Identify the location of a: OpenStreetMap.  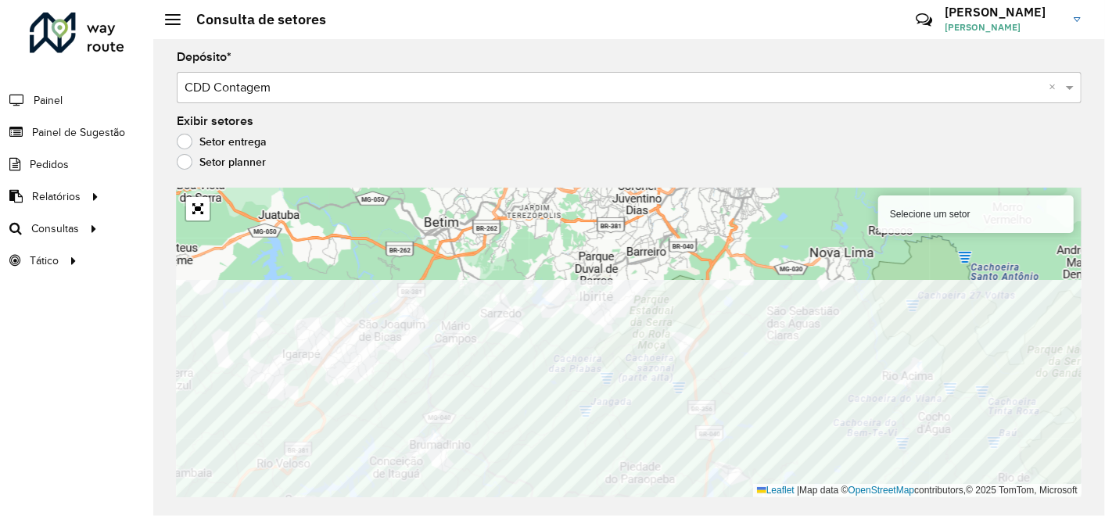
(881, 490).